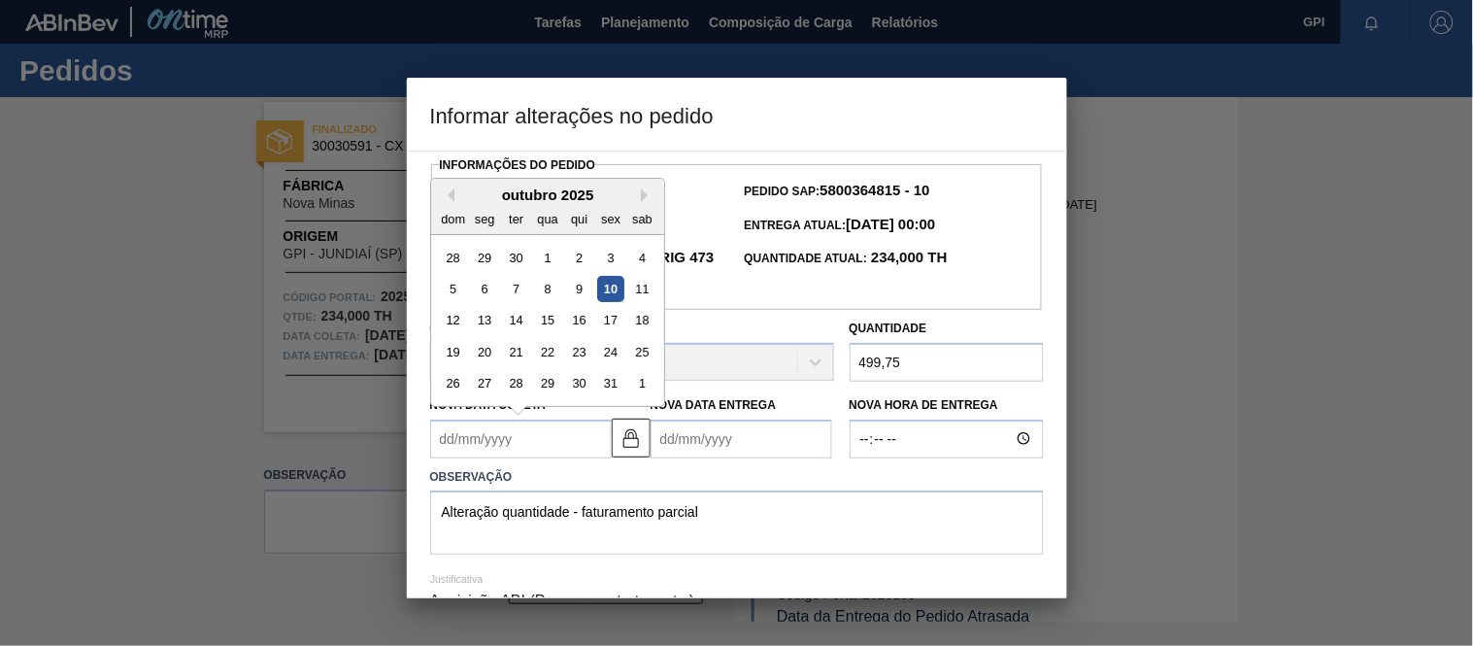  I want to click on div: Aquisição ABI (Preços, contratos, etc.), so click(737, 601).